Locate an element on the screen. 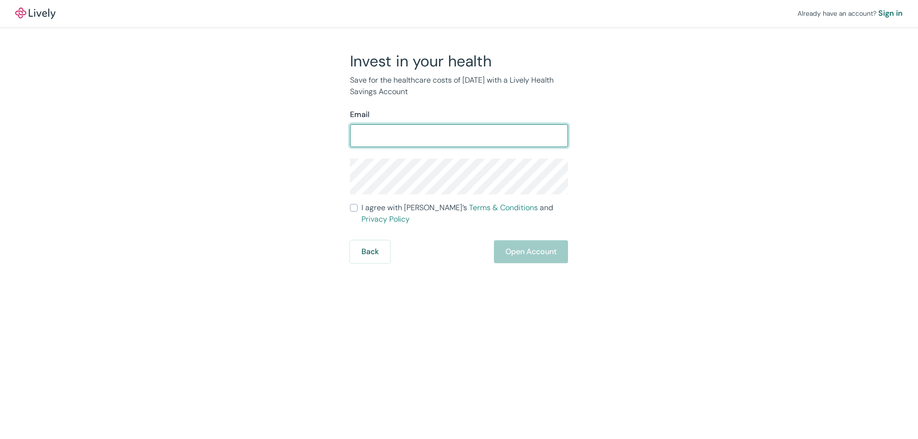  a: LivelyLively is located at coordinates (35, 13).